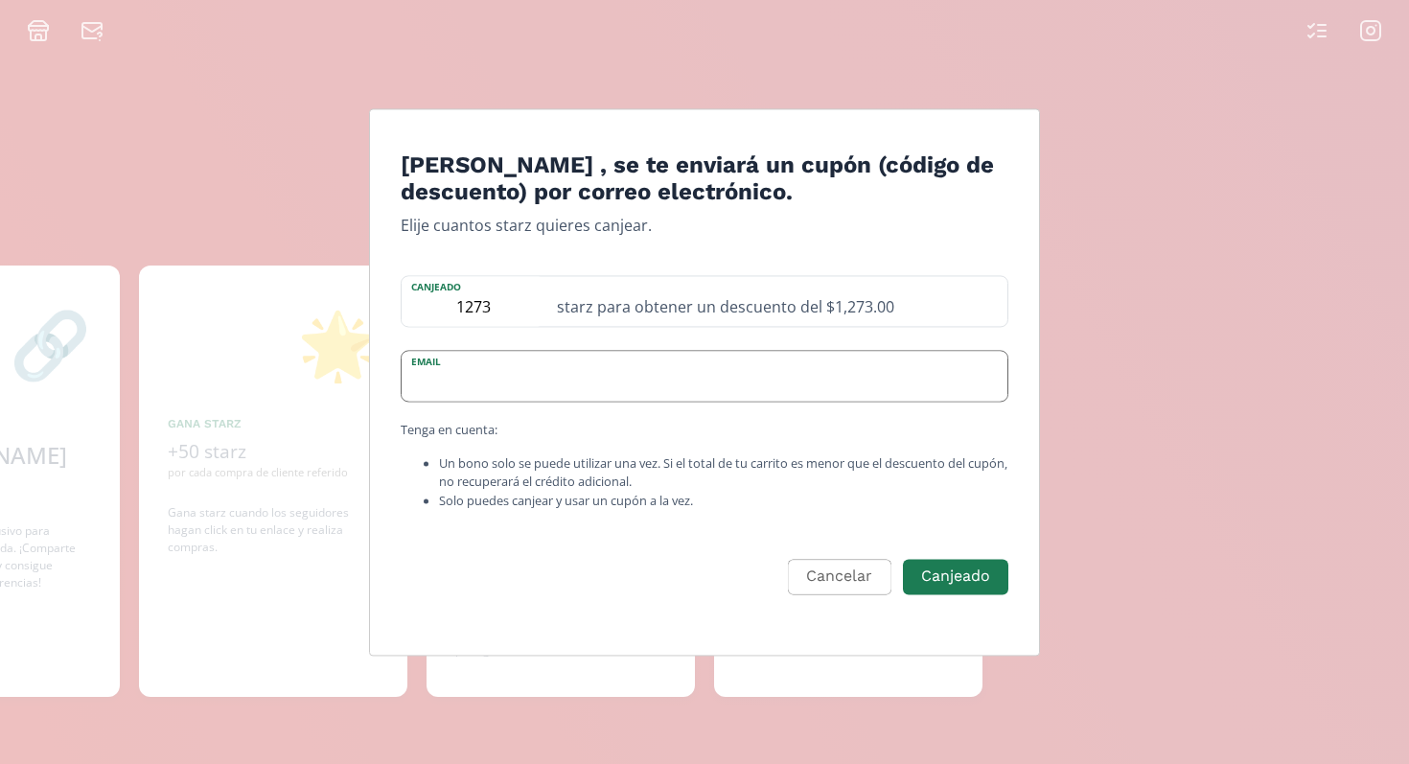 The image size is (1409, 764). I want to click on p: Elije cuantos starz quieres canjear., so click(704, 226).